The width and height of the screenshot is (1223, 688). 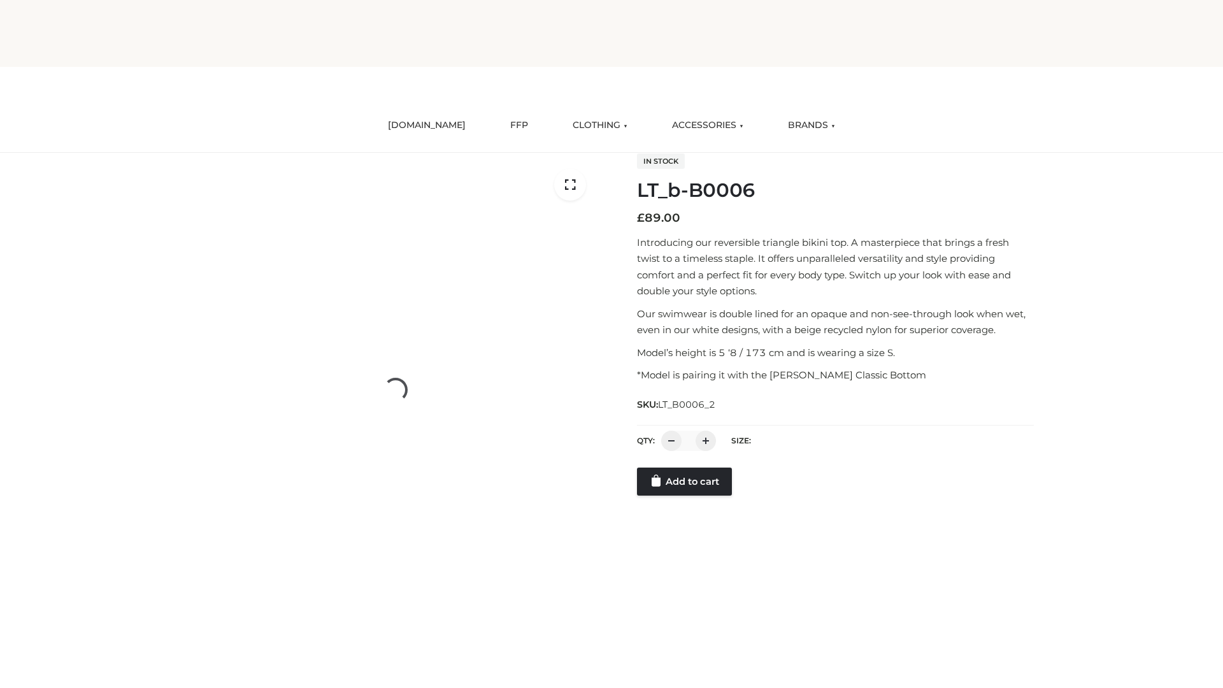 I want to click on span: SKU:, so click(x=677, y=405).